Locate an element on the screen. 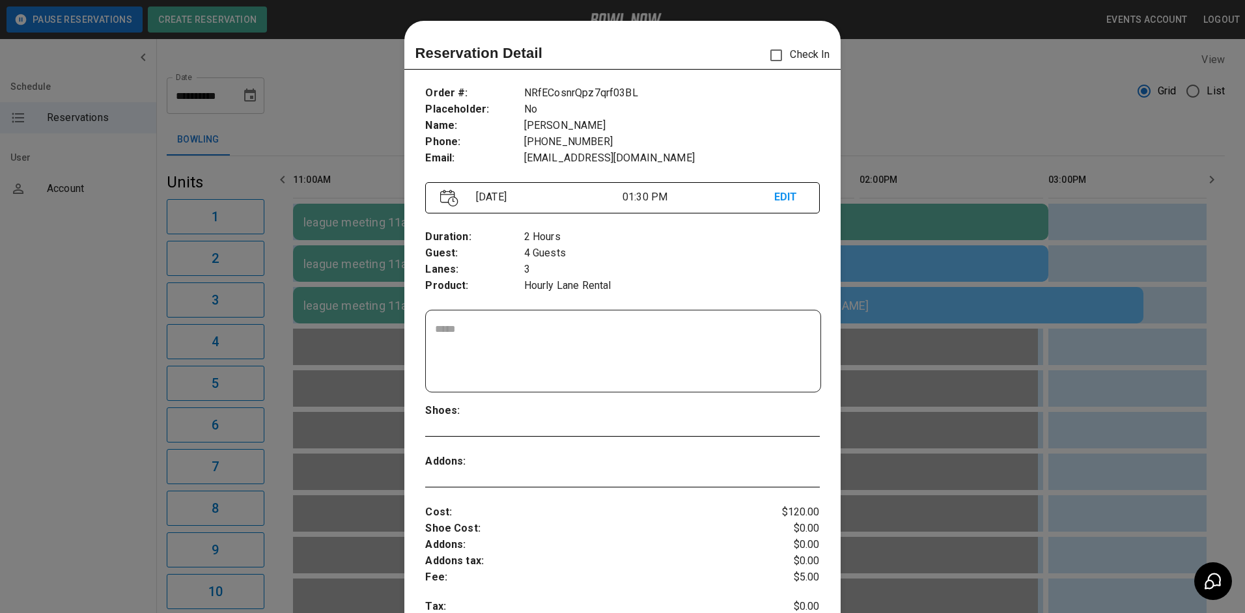 The height and width of the screenshot is (613, 1245). p: $5.00 is located at coordinates (787, 578).